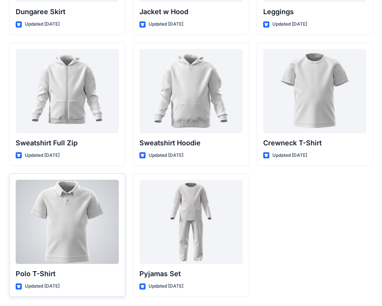 The width and height of the screenshot is (382, 306). What do you see at coordinates (67, 143) in the screenshot?
I see `p: Sweatshirt Full Zip` at bounding box center [67, 143].